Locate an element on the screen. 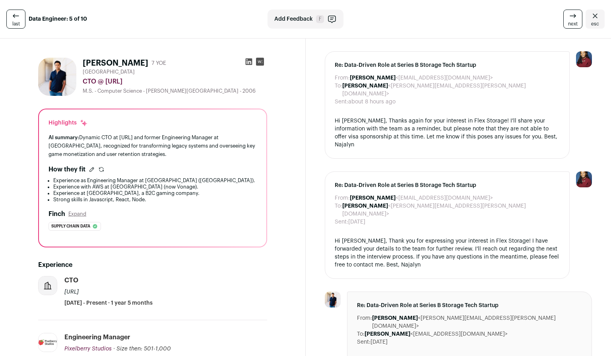  span: last is located at coordinates (16, 24).